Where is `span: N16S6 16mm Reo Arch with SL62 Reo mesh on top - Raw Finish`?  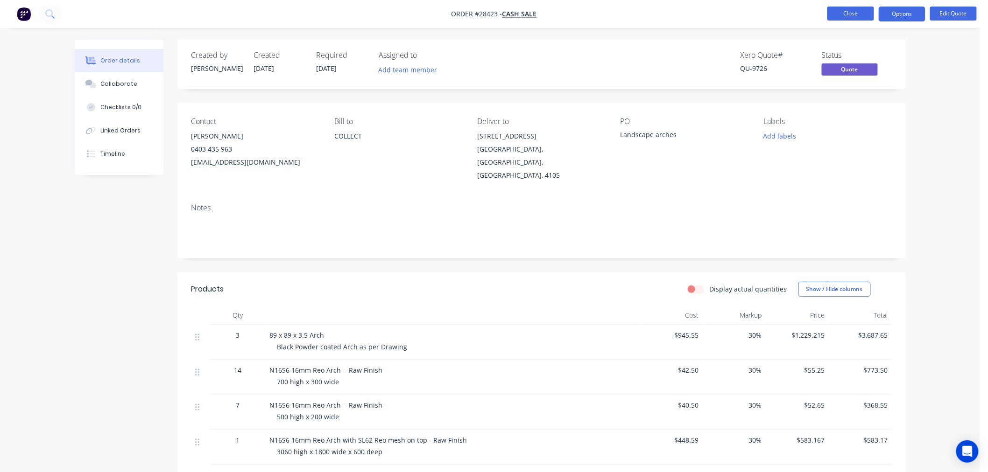 span: N16S6 16mm Reo Arch with SL62 Reo mesh on top - Raw Finish is located at coordinates (368, 440).